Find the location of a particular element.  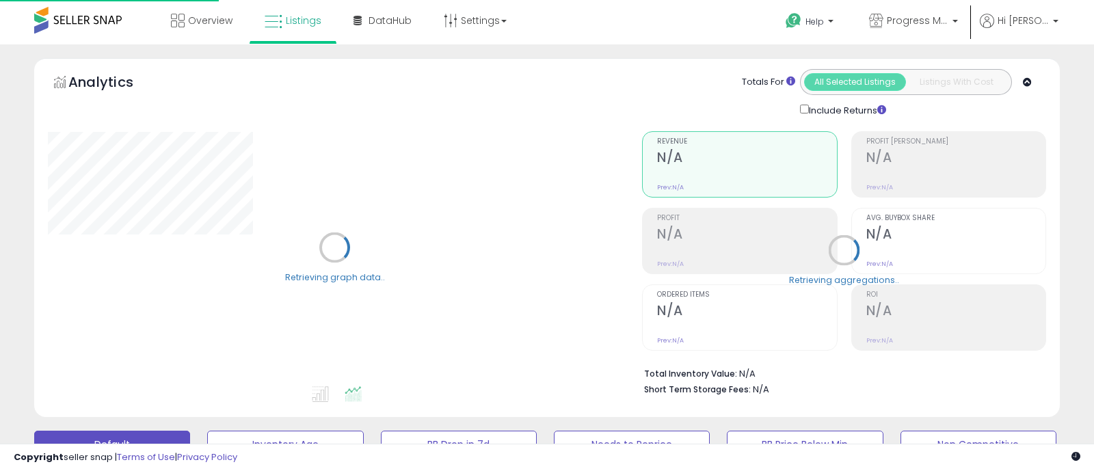

a: Privacy Policy is located at coordinates (207, 457).